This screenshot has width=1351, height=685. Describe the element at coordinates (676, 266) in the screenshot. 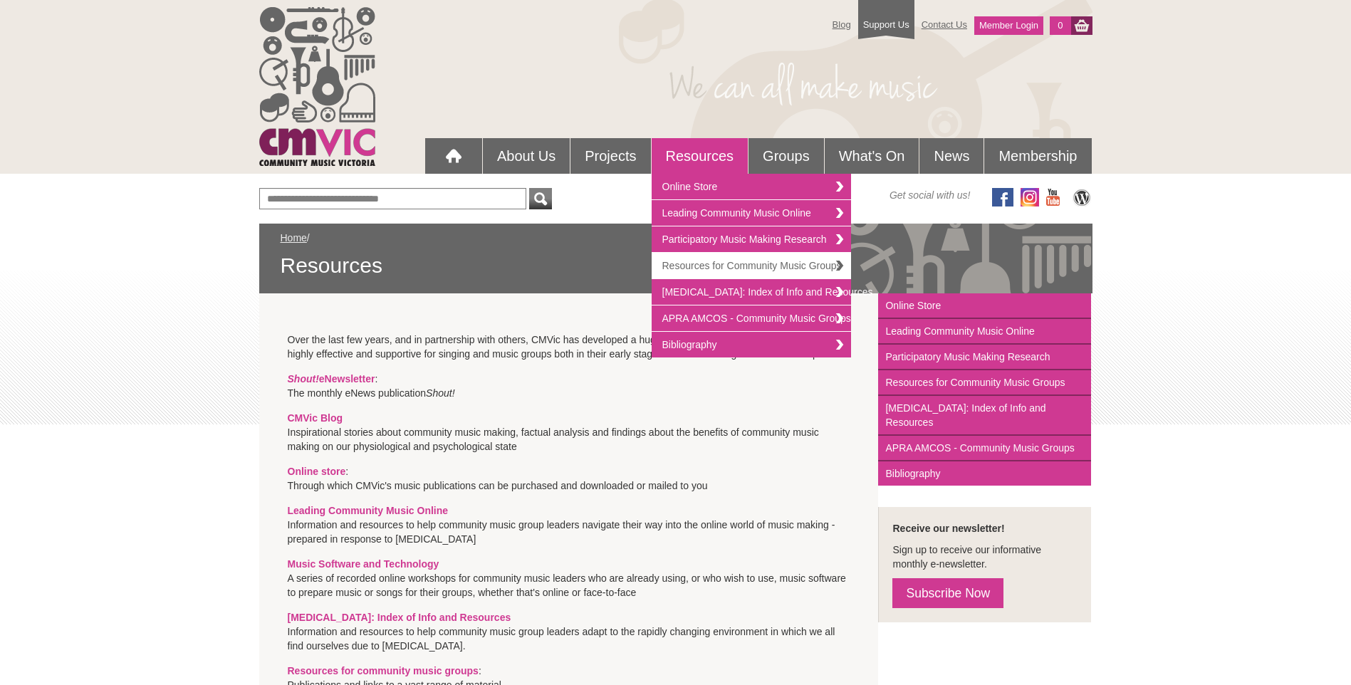

I see `span: Resources` at that location.